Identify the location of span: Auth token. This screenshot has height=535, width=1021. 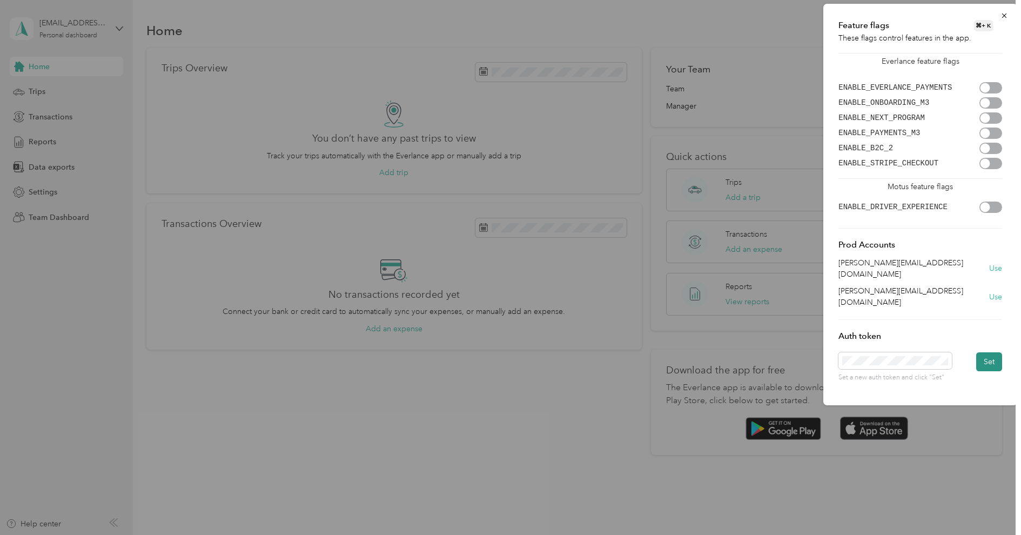
(860, 336).